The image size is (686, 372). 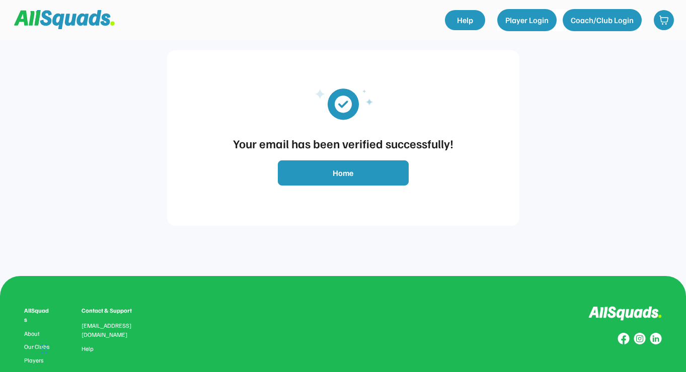 What do you see at coordinates (625, 314) in the screenshot?
I see `img: Logo%20inverted.svg` at bounding box center [625, 314].